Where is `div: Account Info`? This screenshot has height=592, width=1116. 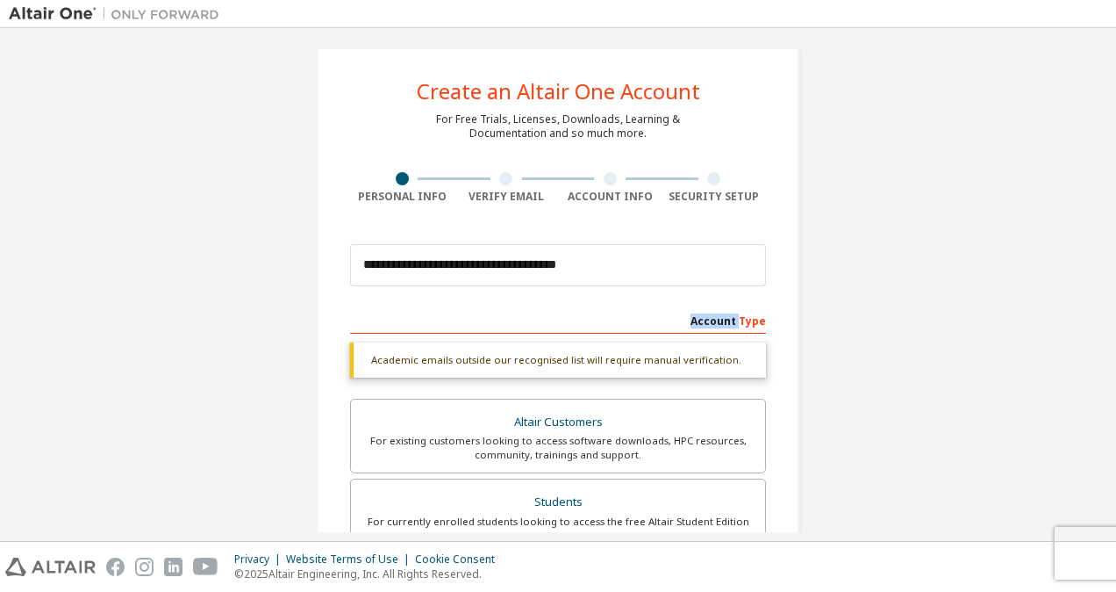
div: Account Info is located at coordinates (610, 197).